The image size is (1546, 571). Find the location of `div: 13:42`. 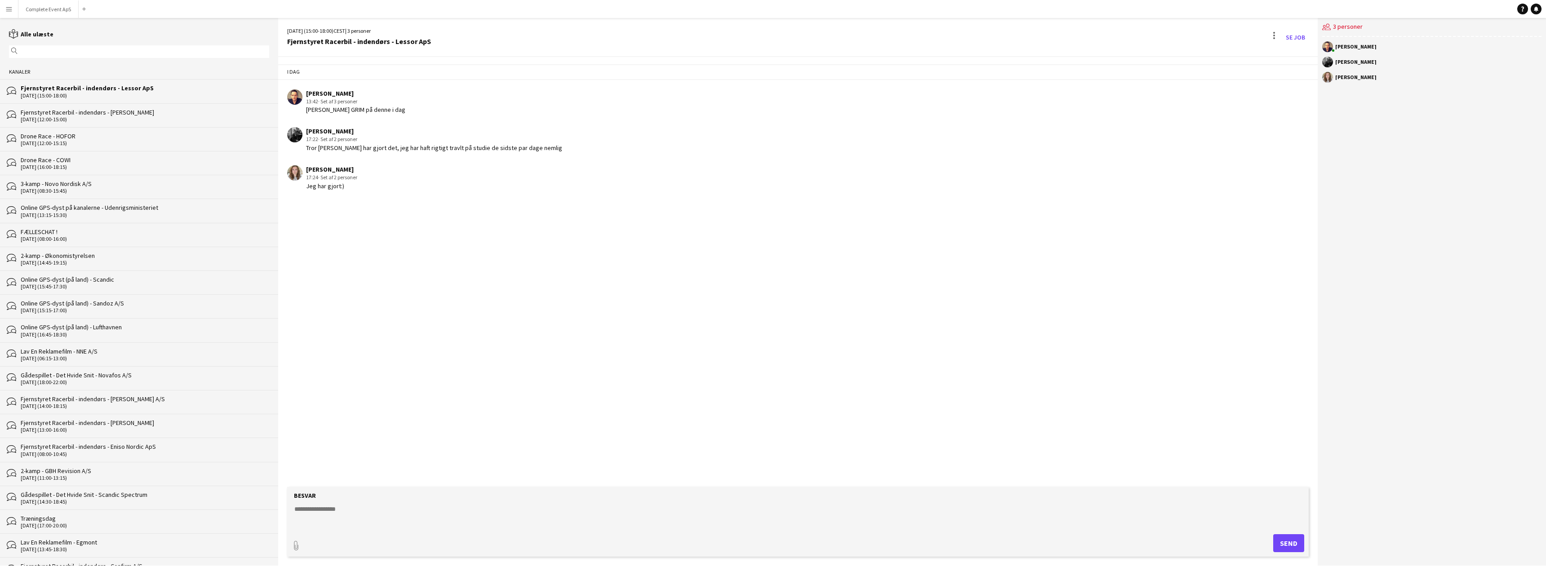

div: 13:42 is located at coordinates (355, 102).